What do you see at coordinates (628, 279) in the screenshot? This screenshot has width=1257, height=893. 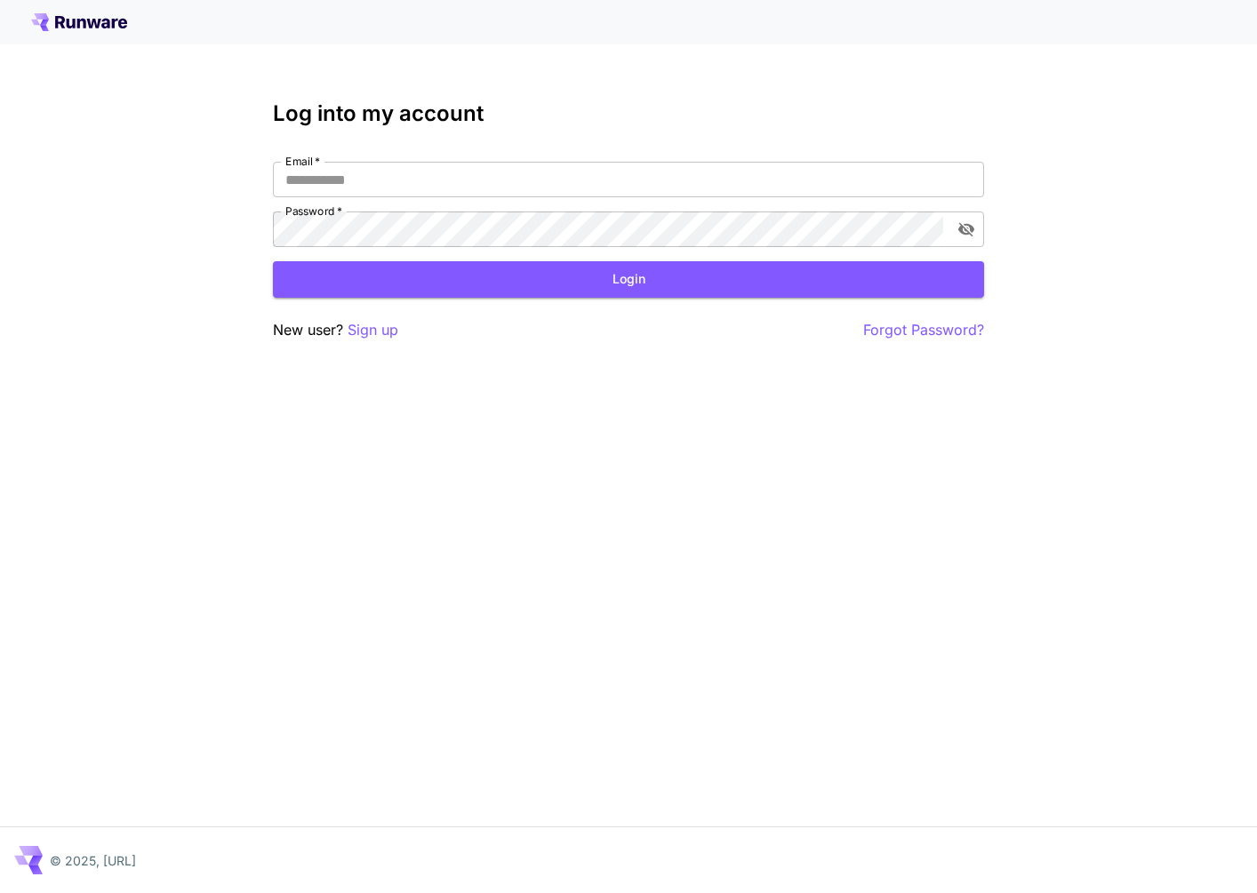 I see `button: Login` at bounding box center [628, 279].